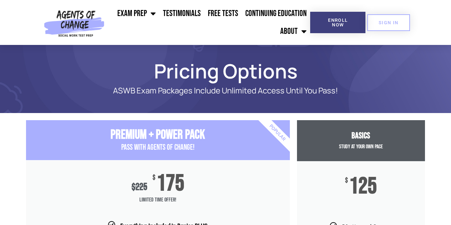  Describe the element at coordinates (388, 22) in the screenshot. I see `a: SIGN IN` at that location.